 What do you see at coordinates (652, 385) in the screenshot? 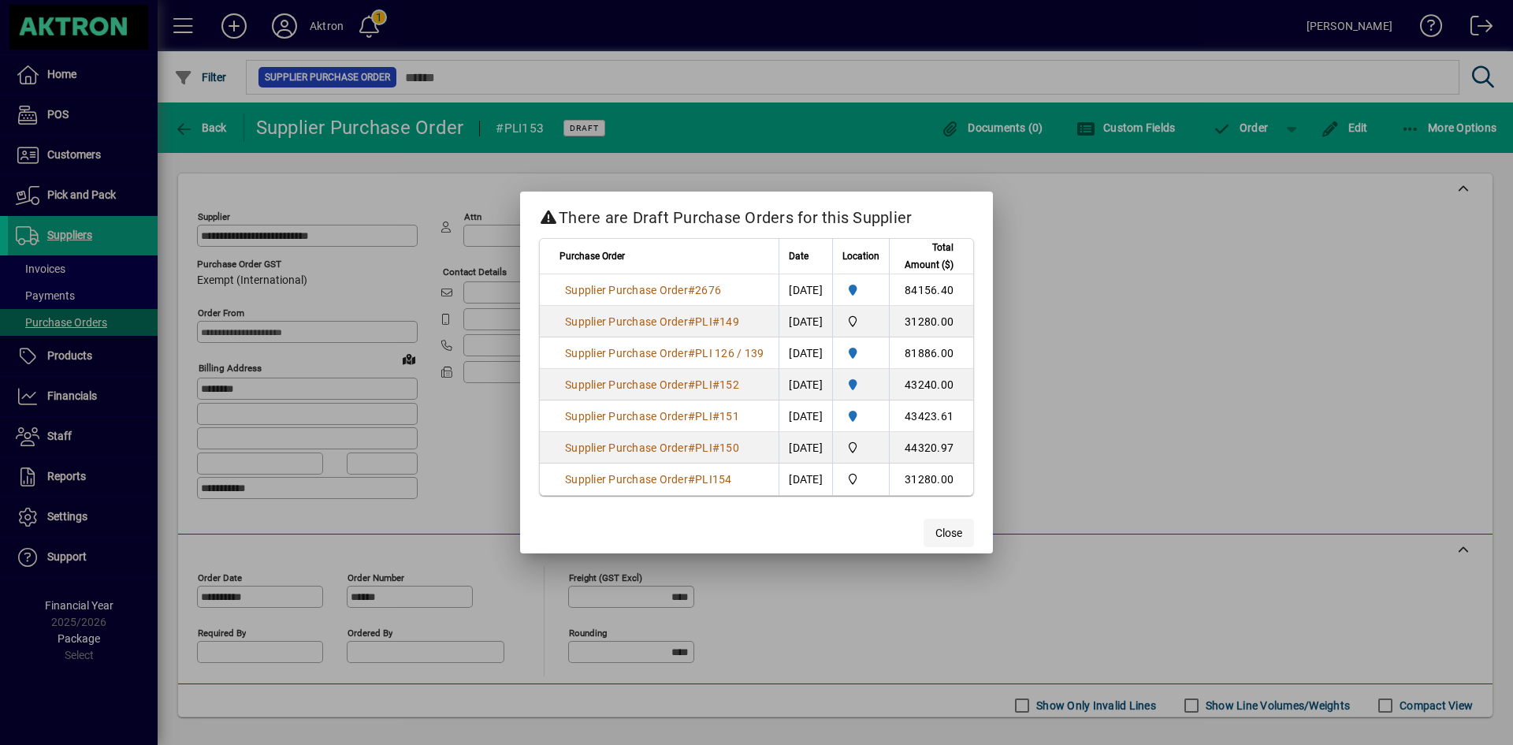
I see `a: Supplier Purchase Order#PLI#152` at bounding box center [652, 385].